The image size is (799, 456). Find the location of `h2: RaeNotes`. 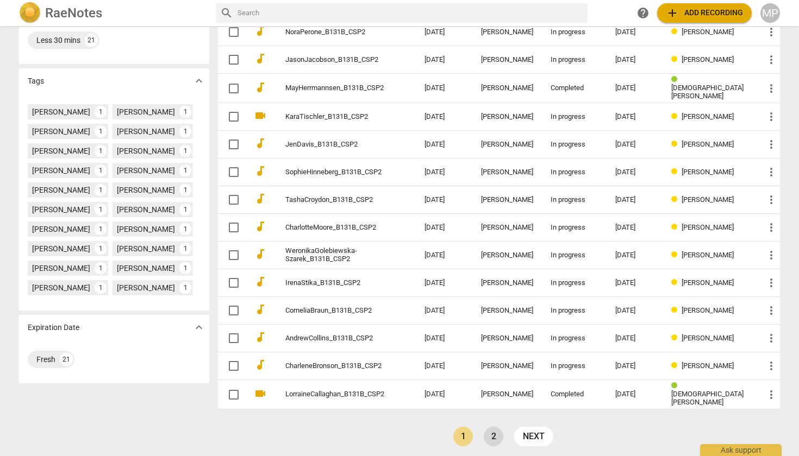

h2: RaeNotes is located at coordinates (73, 13).